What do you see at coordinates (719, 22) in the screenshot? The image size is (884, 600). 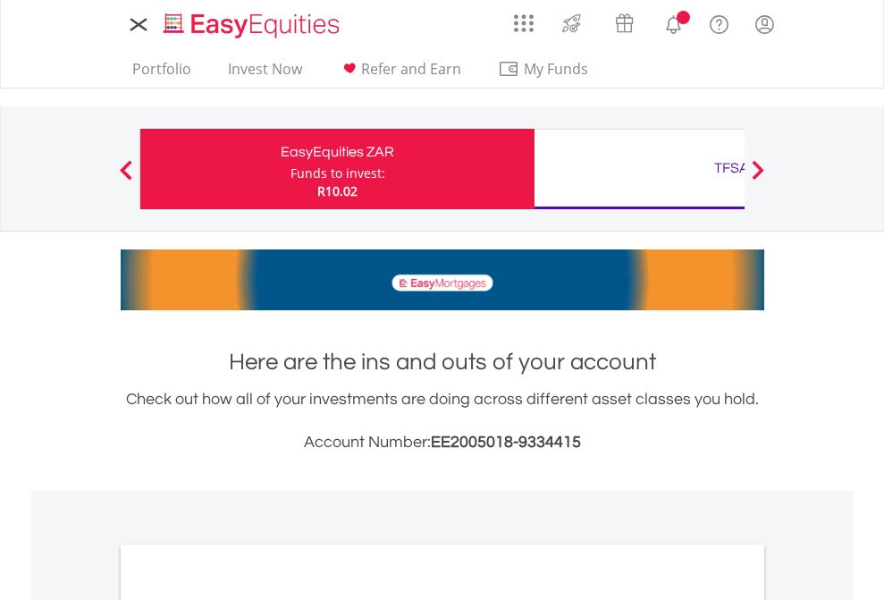 I see `a: FAQ's and Support` at bounding box center [719, 22].